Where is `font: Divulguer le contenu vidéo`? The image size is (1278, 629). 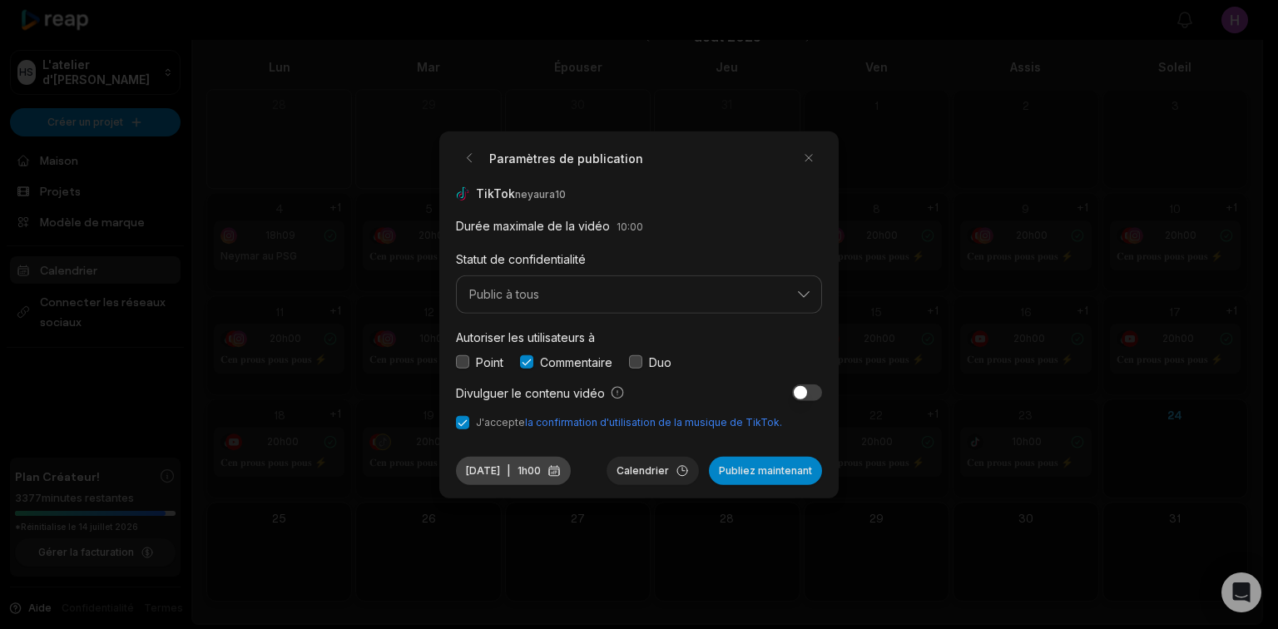
font: Divulguer le contenu vidéo is located at coordinates (530, 392).